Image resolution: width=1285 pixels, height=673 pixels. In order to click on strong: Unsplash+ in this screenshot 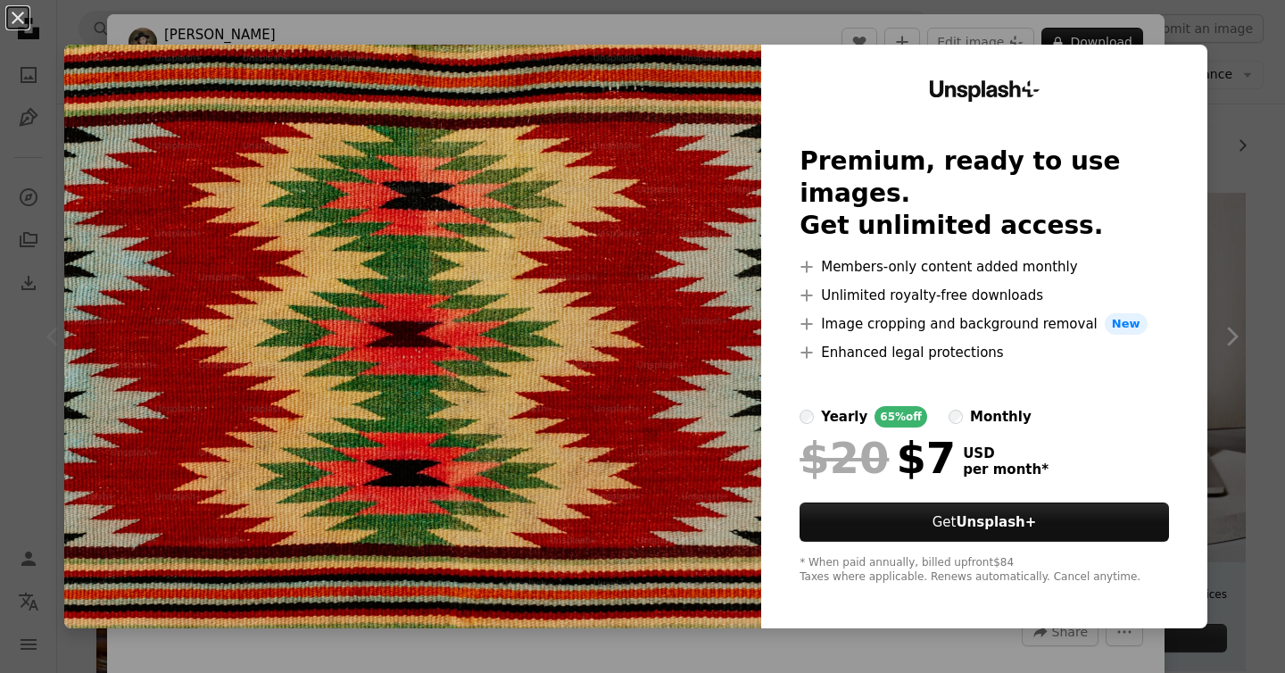, I will do `click(996, 522)`.